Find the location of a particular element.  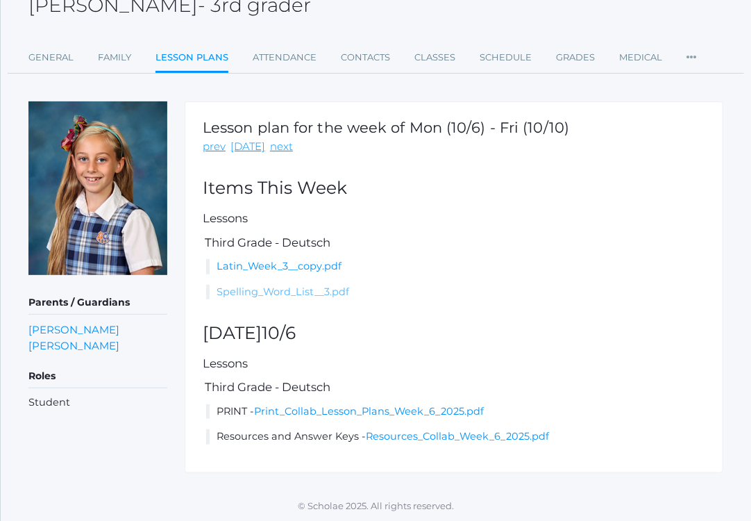

li: Resources and Answer Keys - is located at coordinates (455, 437).